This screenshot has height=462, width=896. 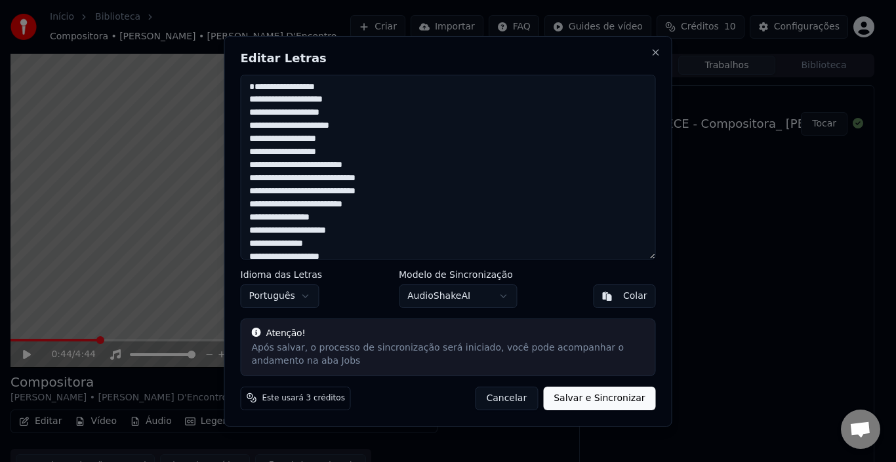 I want to click on button: Colar, so click(x=624, y=296).